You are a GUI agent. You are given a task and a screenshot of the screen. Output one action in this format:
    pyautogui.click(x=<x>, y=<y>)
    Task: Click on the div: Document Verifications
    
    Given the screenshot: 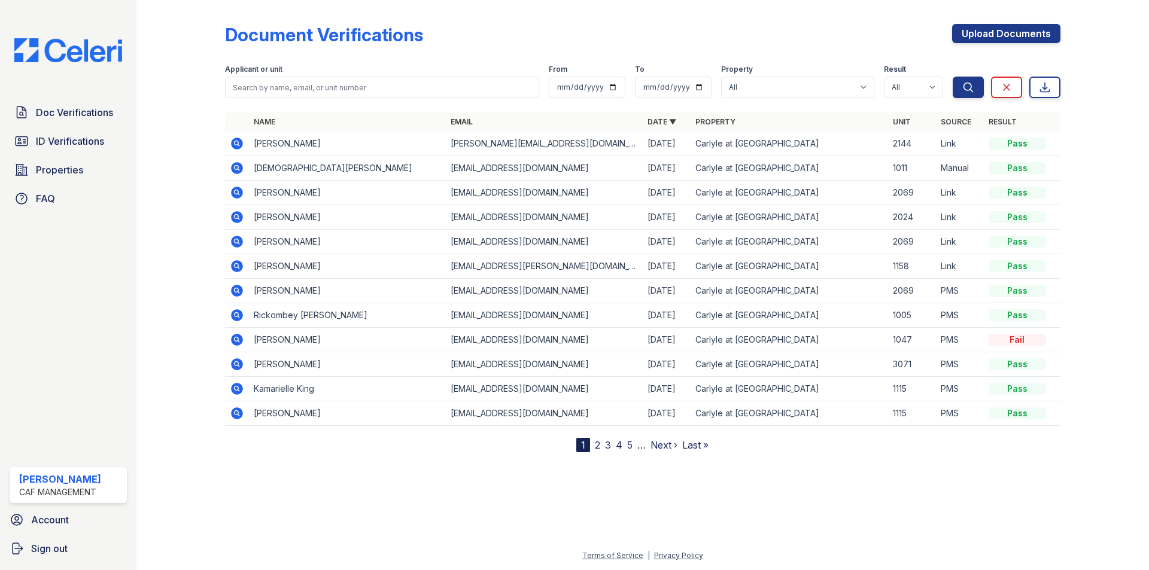 What is the action you would take?
    pyautogui.click(x=324, y=35)
    